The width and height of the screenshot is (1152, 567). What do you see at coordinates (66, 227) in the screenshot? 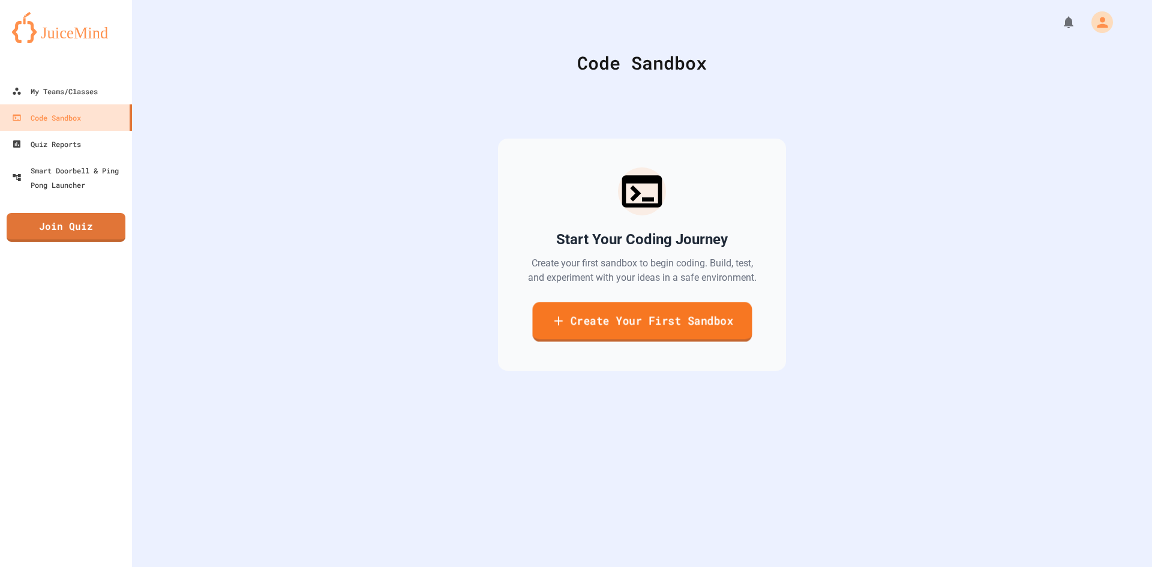
I see `a: Join Quiz` at bounding box center [66, 227].